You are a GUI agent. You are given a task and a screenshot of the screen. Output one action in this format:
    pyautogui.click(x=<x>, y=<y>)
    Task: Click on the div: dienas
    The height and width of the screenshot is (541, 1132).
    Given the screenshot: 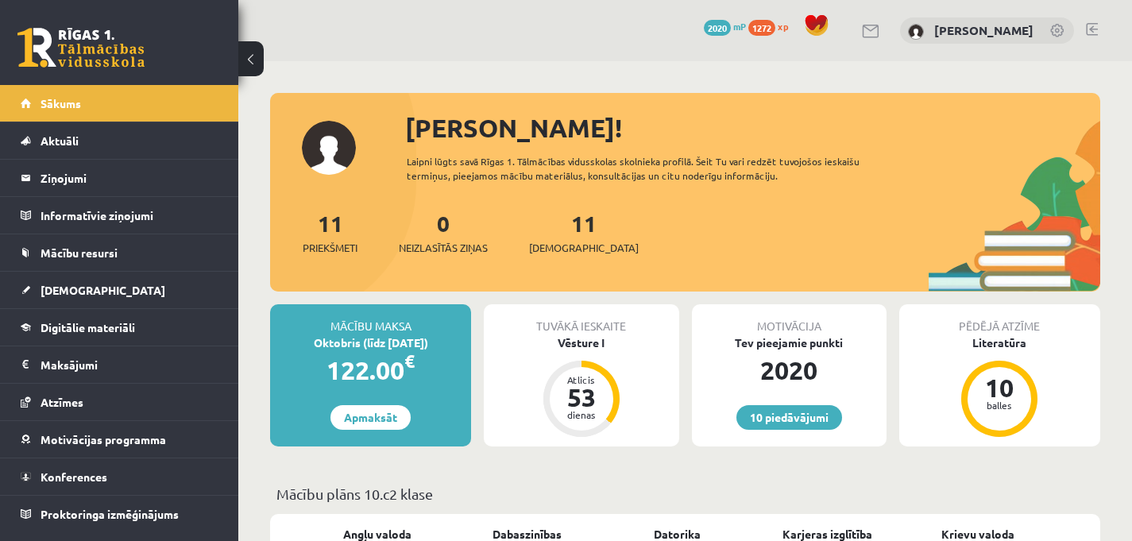 What is the action you would take?
    pyautogui.click(x=581, y=415)
    